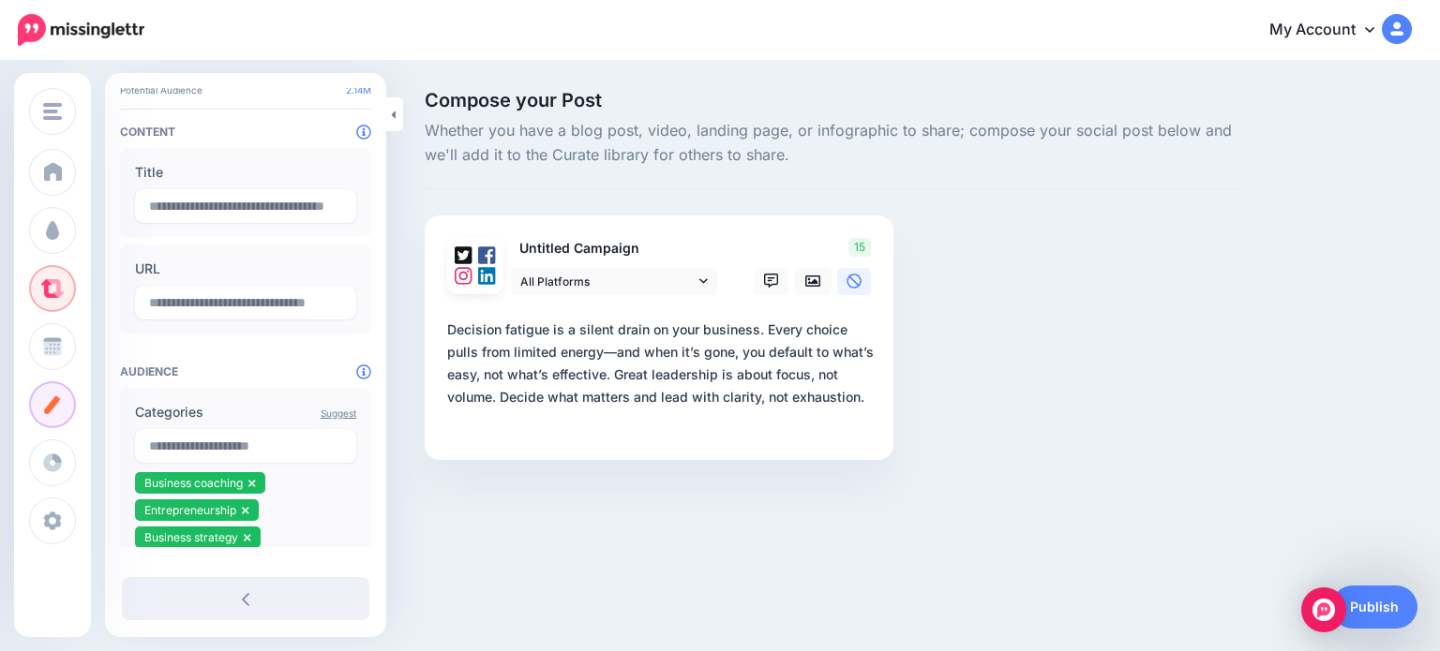  Describe the element at coordinates (1374, 607) in the screenshot. I see `a: Publish` at that location.